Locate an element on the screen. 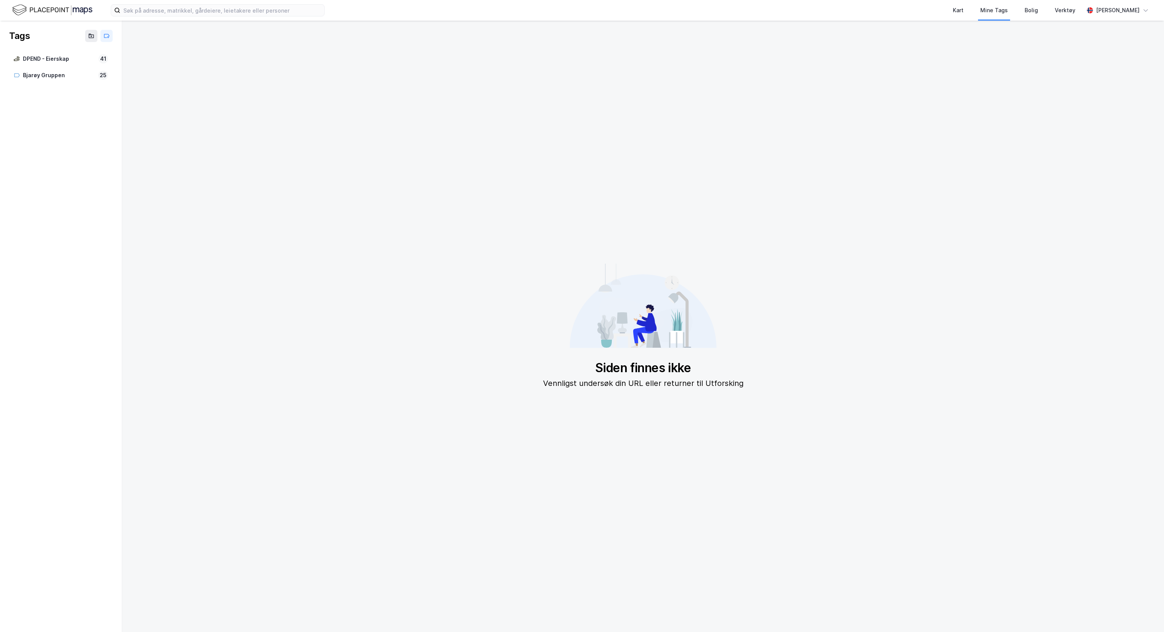  div: Bolig is located at coordinates (1031, 10).